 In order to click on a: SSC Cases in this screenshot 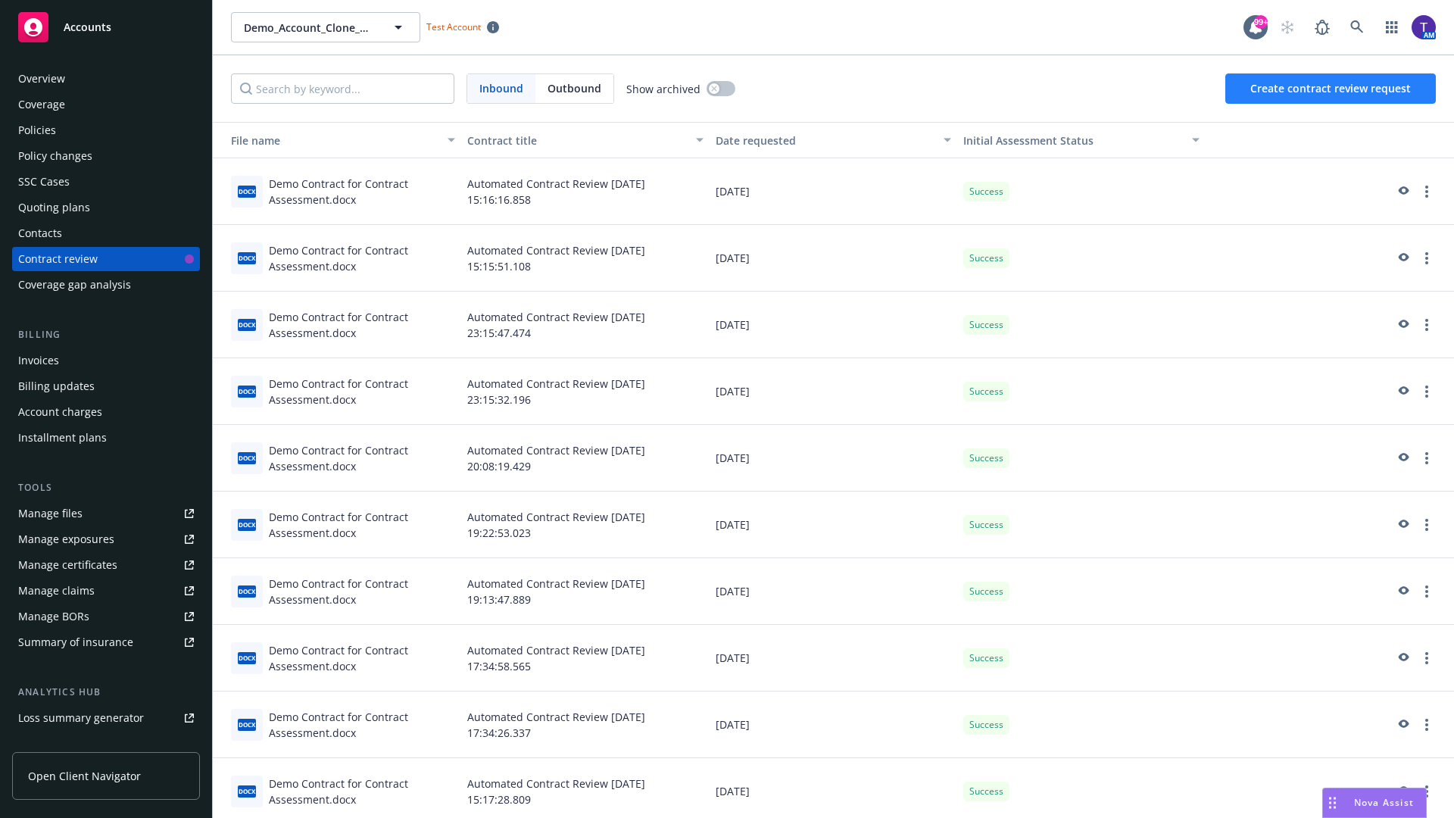, I will do `click(106, 182)`.